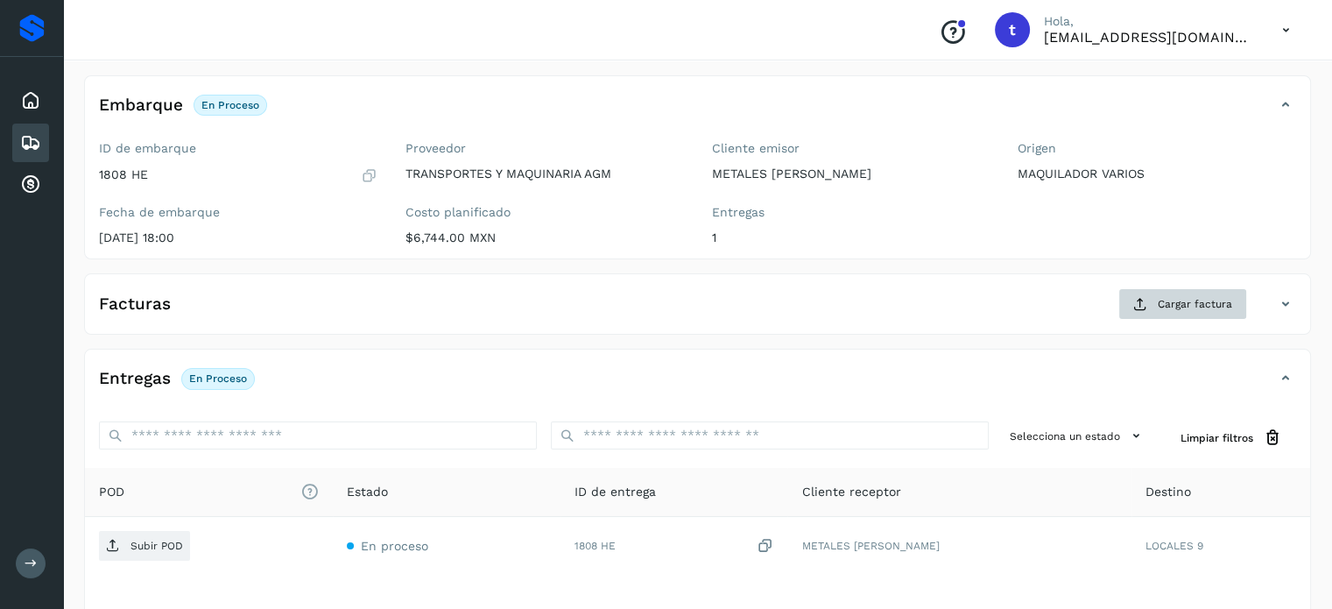  Describe the element at coordinates (31, 185) in the screenshot. I see `div: Cuentas por cobrar` at that location.